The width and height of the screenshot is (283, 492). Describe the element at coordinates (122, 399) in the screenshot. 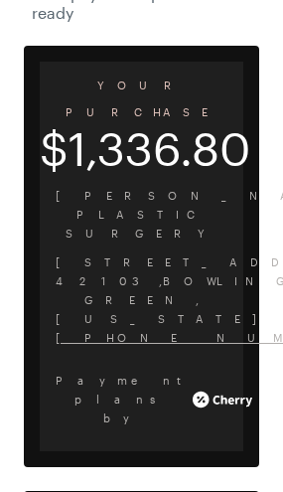

I see `span: Payment plans by` at that location.